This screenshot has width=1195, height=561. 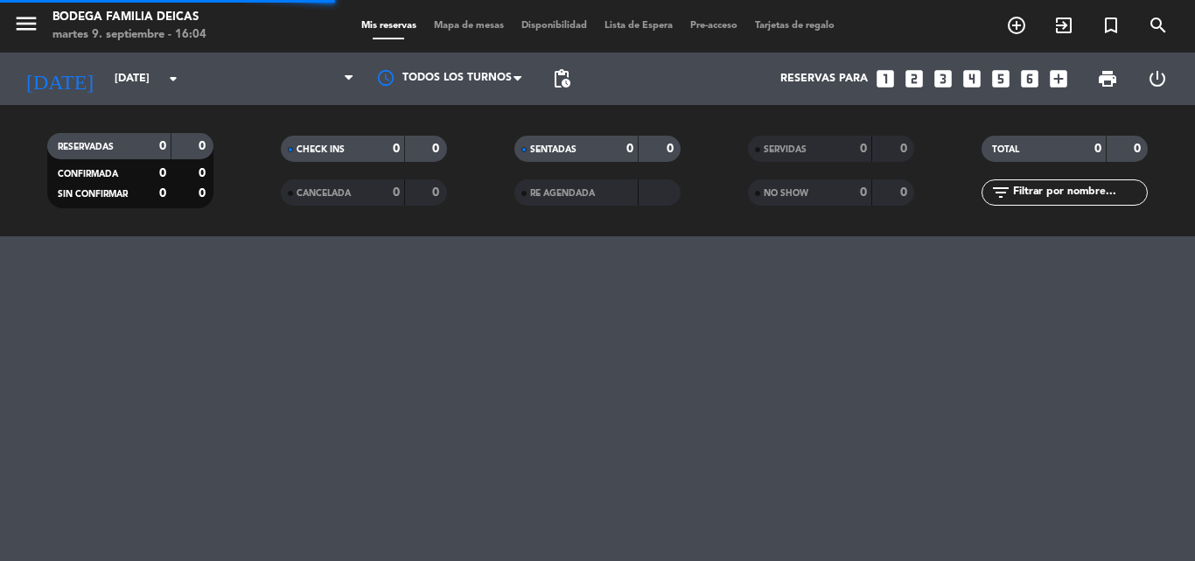 I want to click on span: Tarjetas de regalo, so click(x=795, y=25).